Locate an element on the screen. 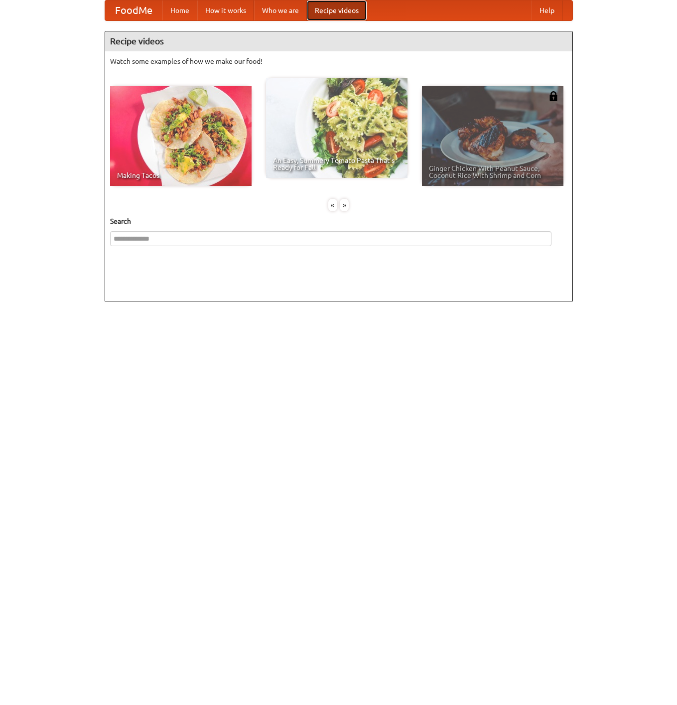  span: Making Tacos is located at coordinates (181, 175).